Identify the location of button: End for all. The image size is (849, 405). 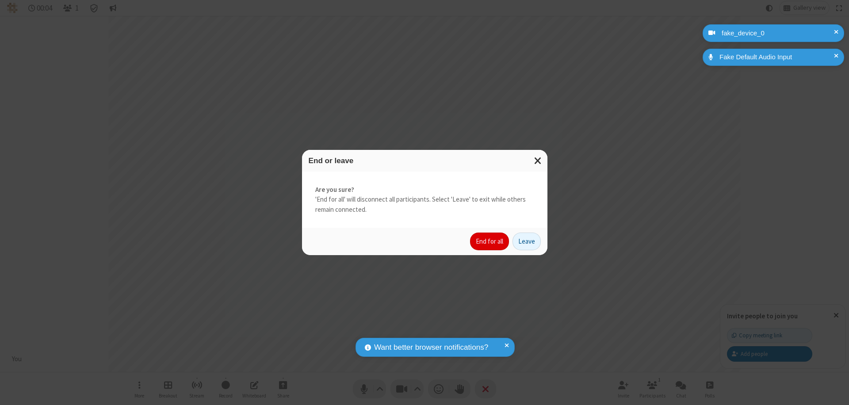
(489, 241).